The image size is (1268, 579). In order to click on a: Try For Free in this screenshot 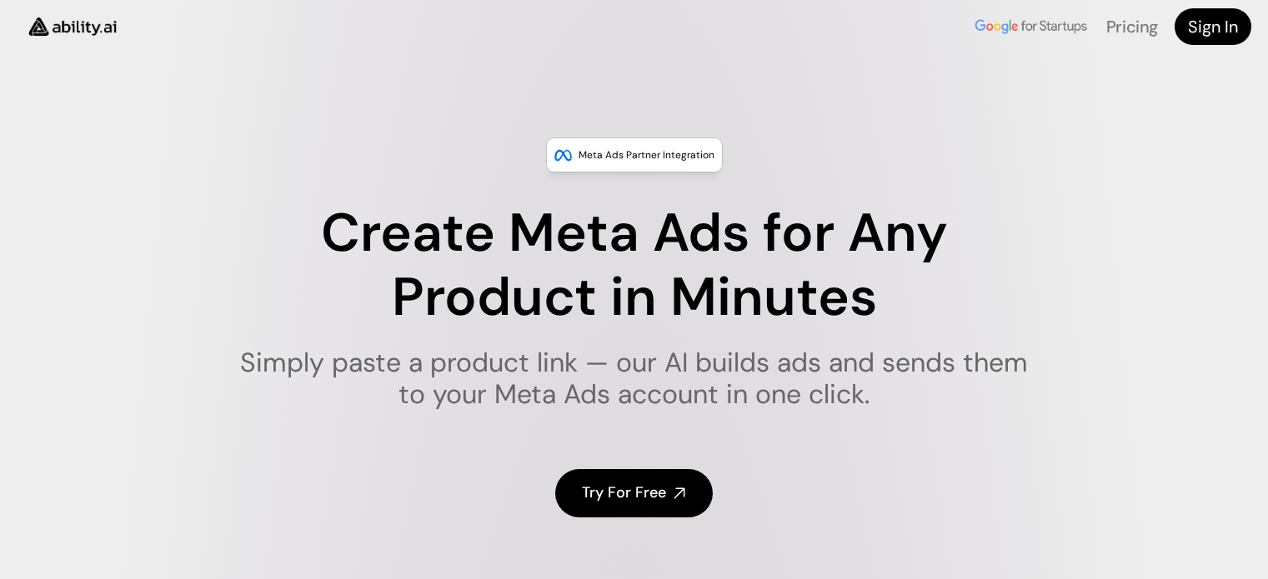, I will do `click(634, 493)`.